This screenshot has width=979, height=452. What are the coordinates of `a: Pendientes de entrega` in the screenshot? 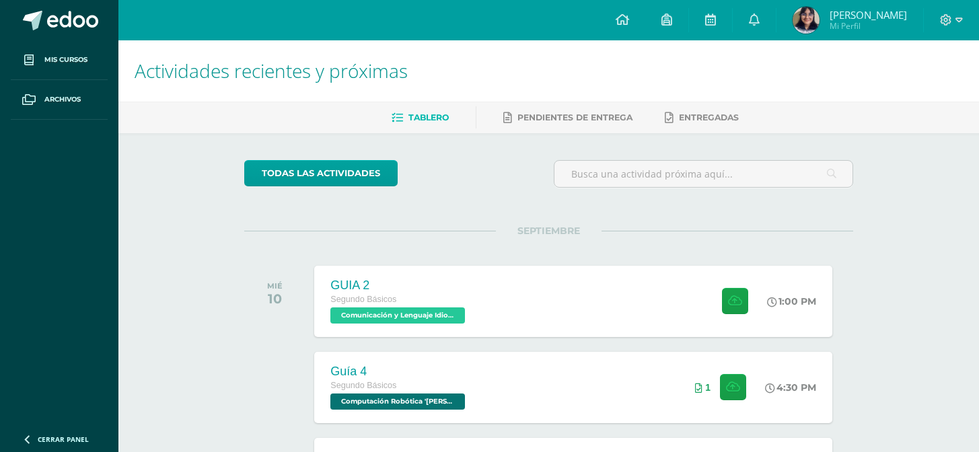 It's located at (568, 118).